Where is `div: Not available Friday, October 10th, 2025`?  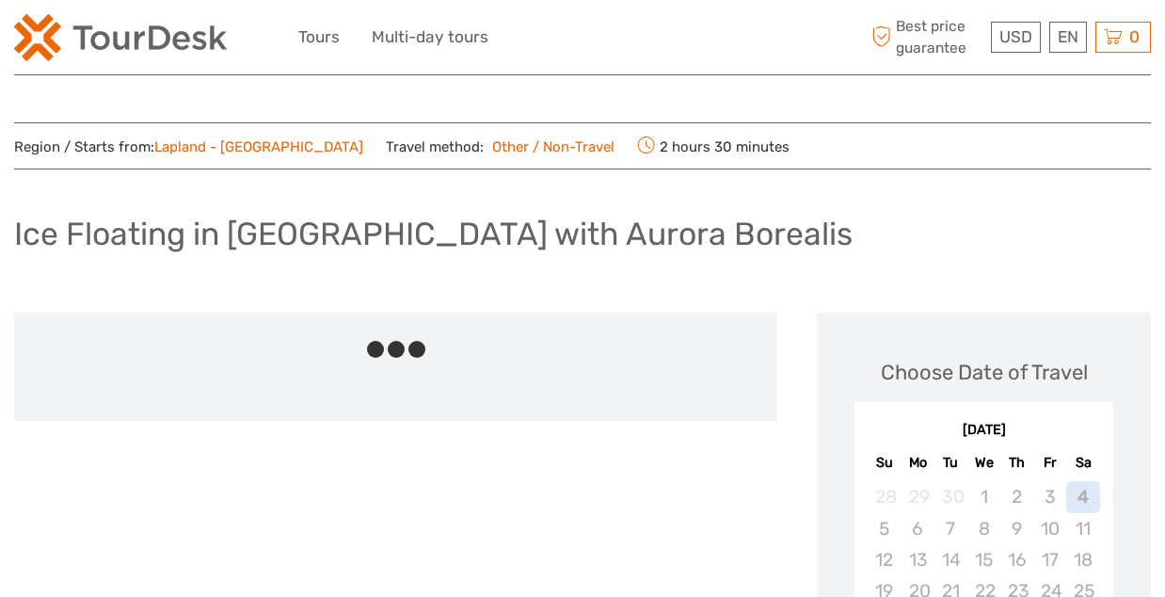 div: Not available Friday, October 10th, 2025 is located at coordinates (1049, 528).